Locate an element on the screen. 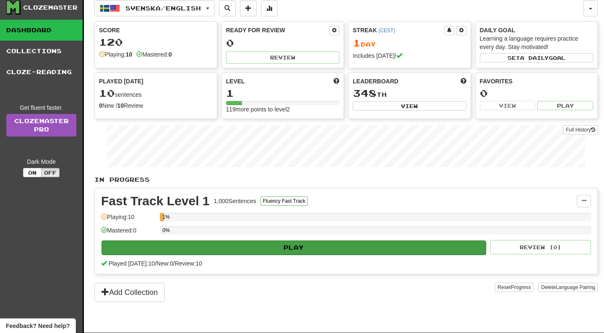 This screenshot has height=333, width=604. span: 10 is located at coordinates (107, 93).